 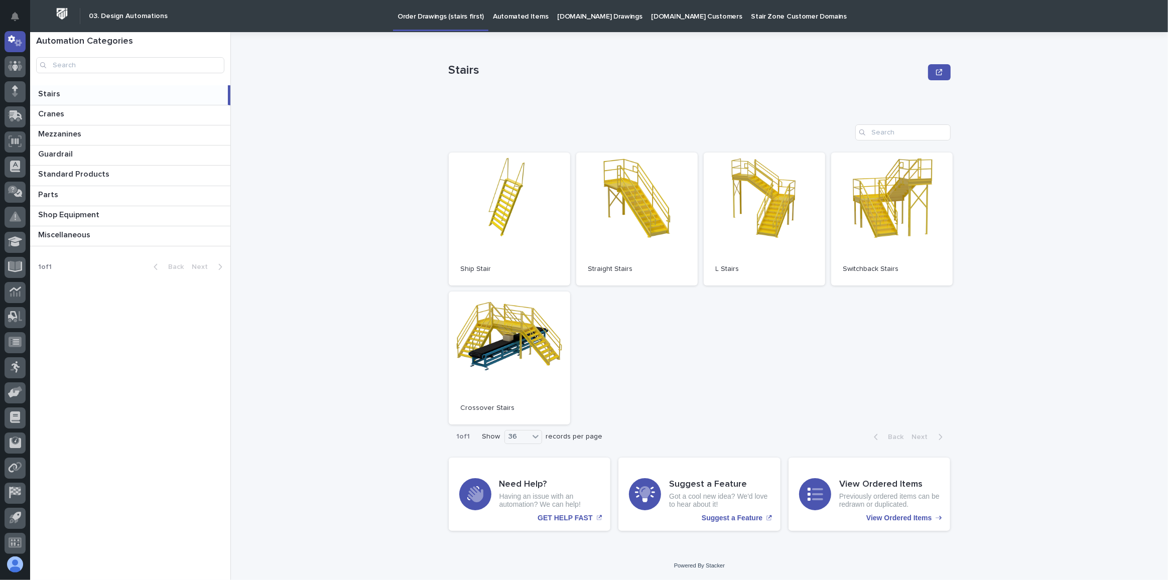 I want to click on a: Switchback Stairs, so click(x=892, y=219).